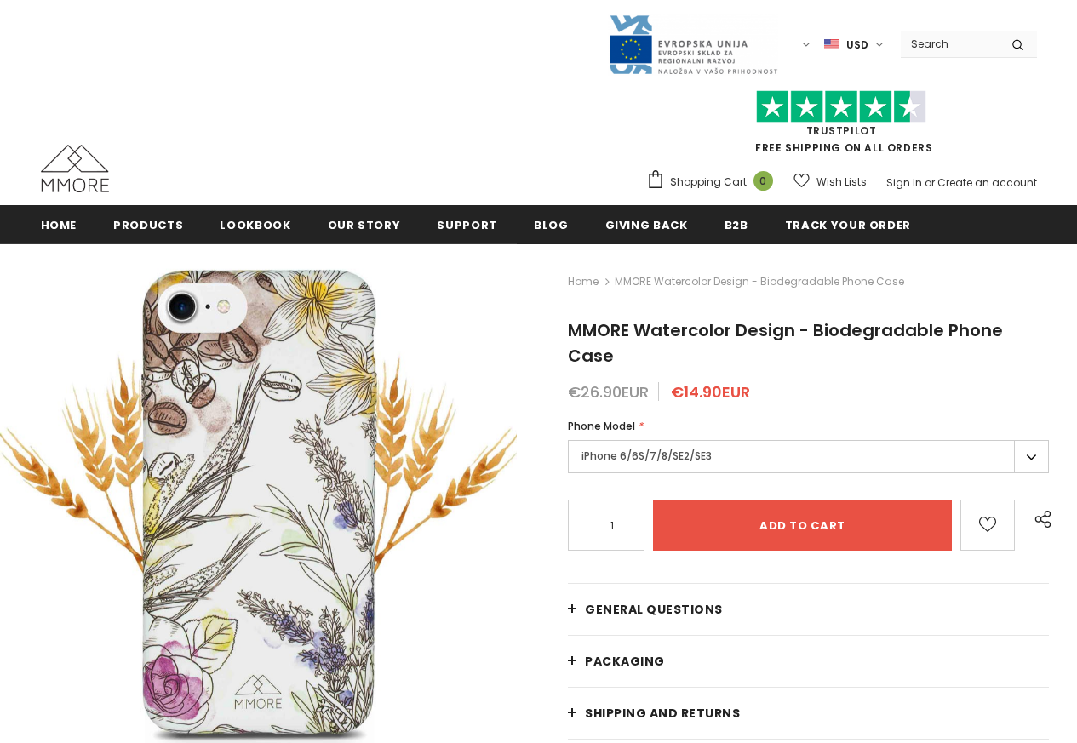 Image resolution: width=1077 pixels, height=743 pixels. Describe the element at coordinates (364, 224) in the screenshot. I see `a: Our Story` at that location.